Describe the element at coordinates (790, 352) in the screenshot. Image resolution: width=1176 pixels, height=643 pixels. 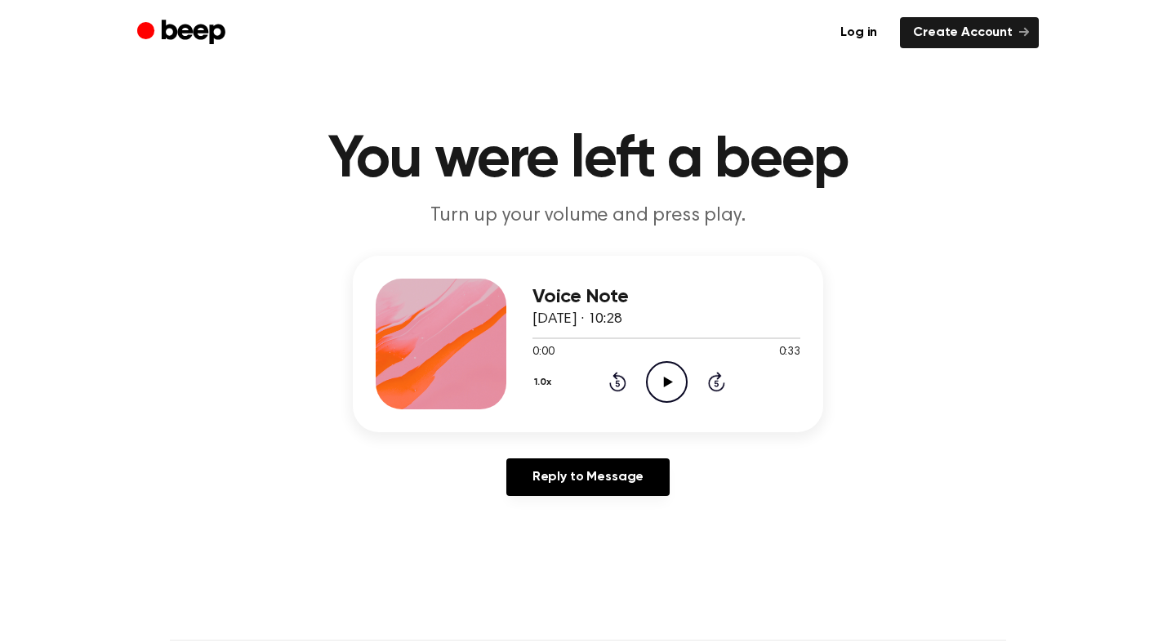
I see `span: 0:33` at that location.